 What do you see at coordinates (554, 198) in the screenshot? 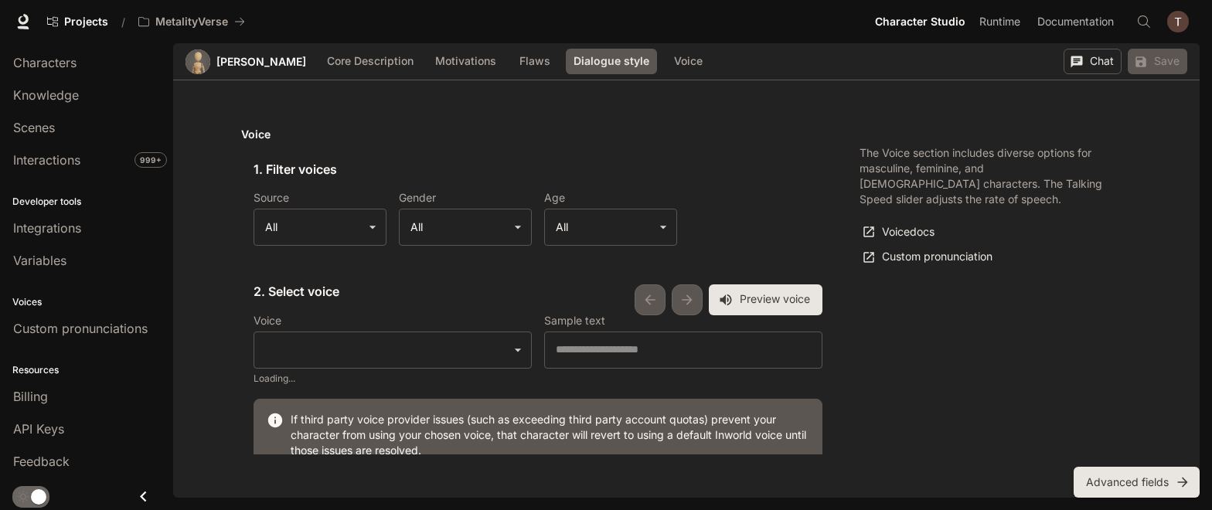
I see `p: Age` at bounding box center [554, 198].